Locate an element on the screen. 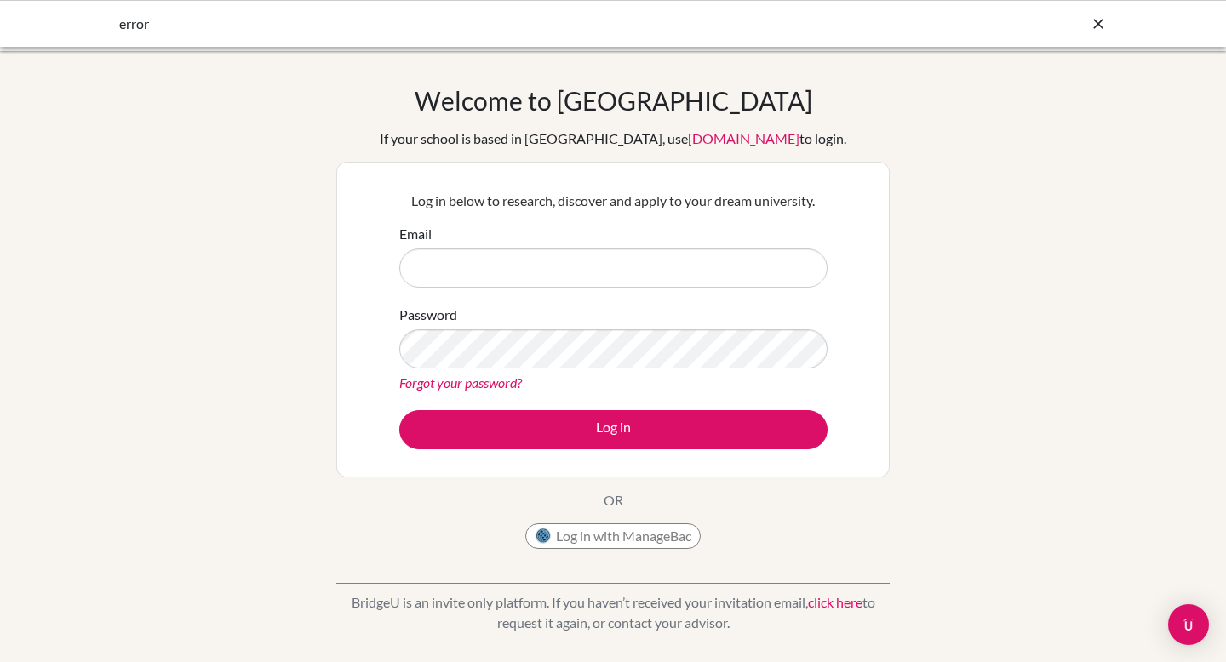 Image resolution: width=1226 pixels, height=662 pixels. p: Log in below to research, discover and apply to your dream university. is located at coordinates (613, 201).